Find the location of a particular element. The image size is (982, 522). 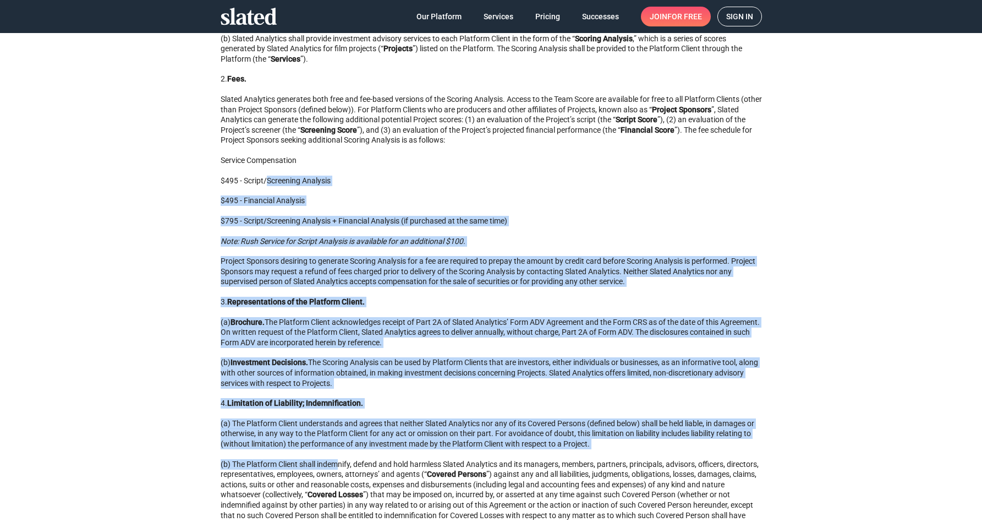

strong: Services is located at coordinates (286, 59).